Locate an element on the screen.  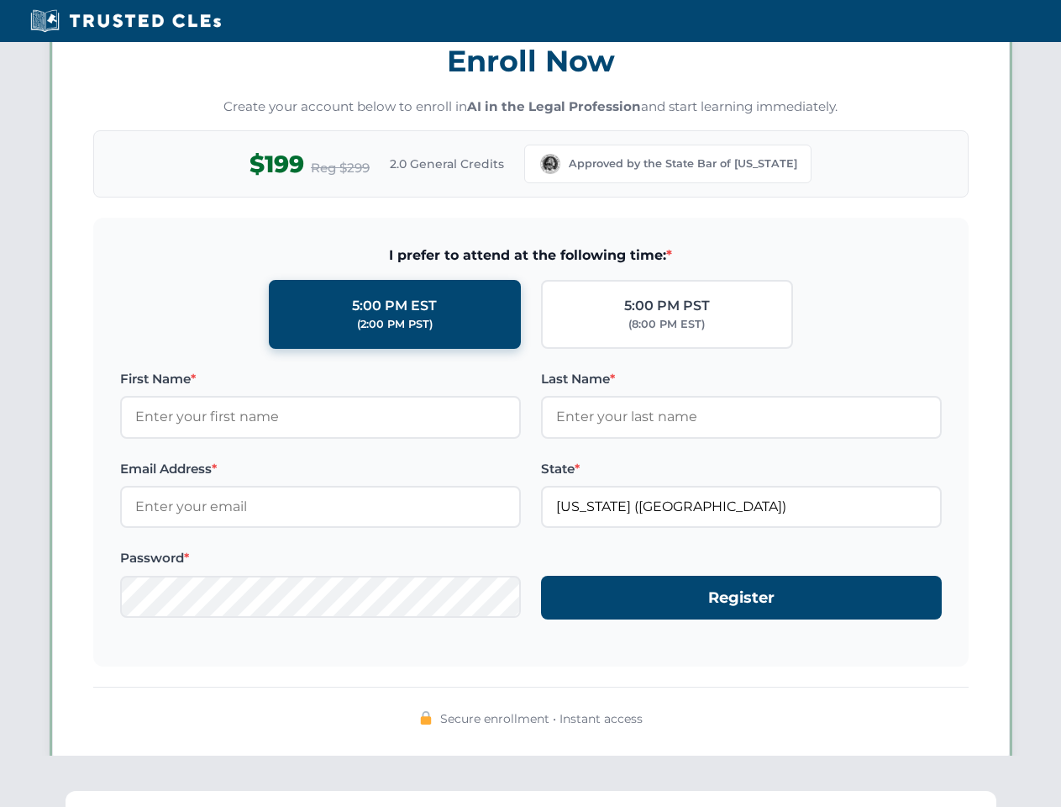
h3: Enroll Now is located at coordinates (531, 61).